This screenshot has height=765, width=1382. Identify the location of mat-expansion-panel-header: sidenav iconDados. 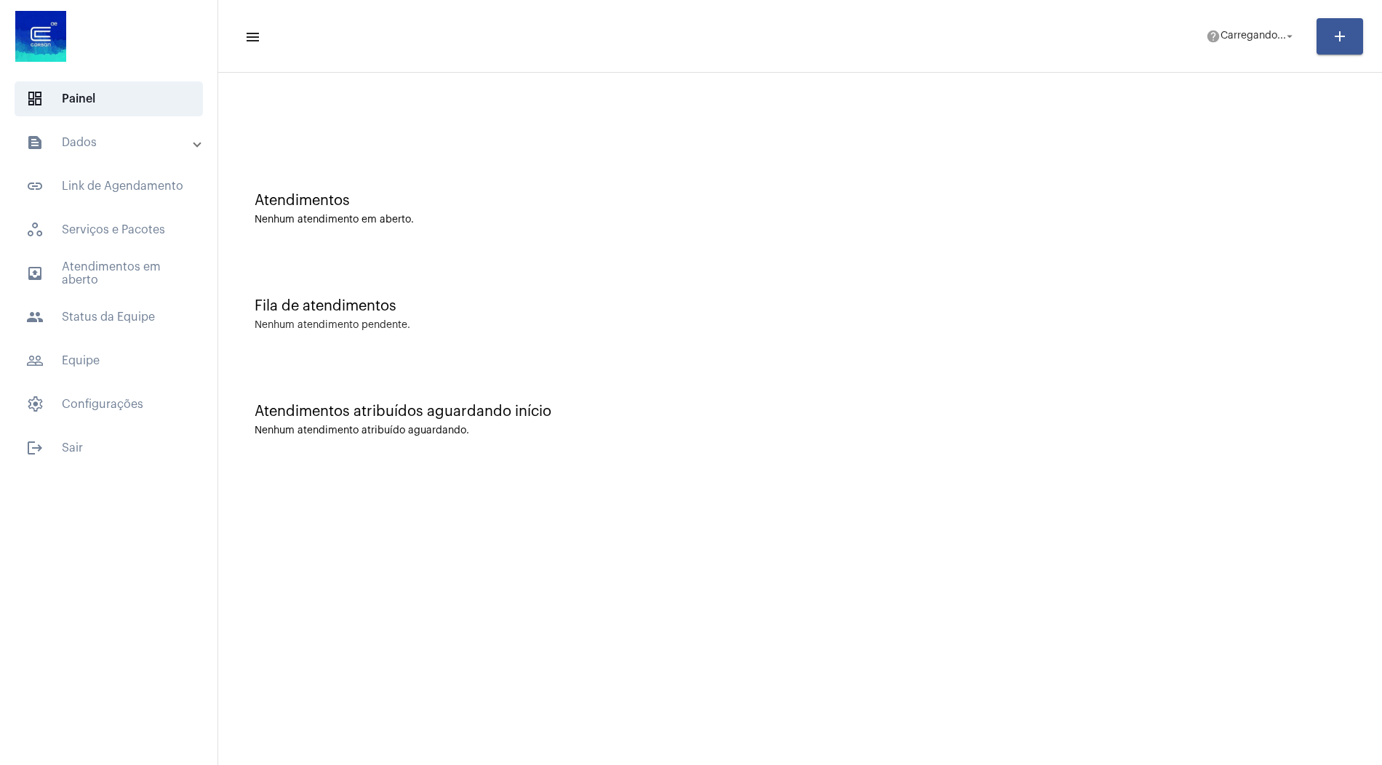
(113, 143).